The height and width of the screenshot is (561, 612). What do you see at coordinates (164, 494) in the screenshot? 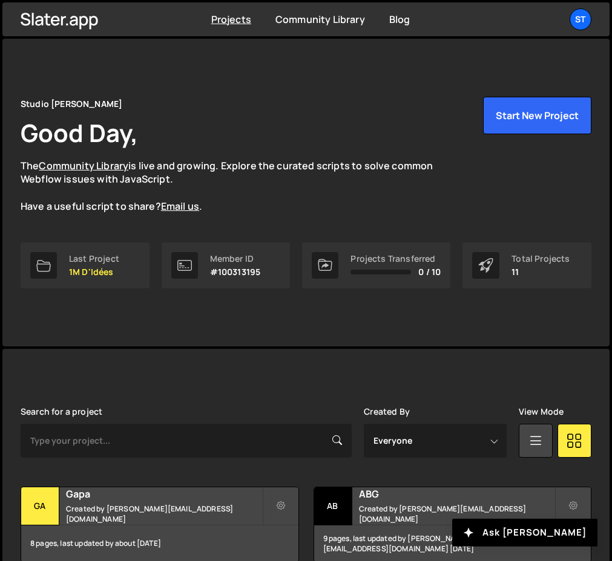
I see `h2: Gapa` at bounding box center [164, 494].